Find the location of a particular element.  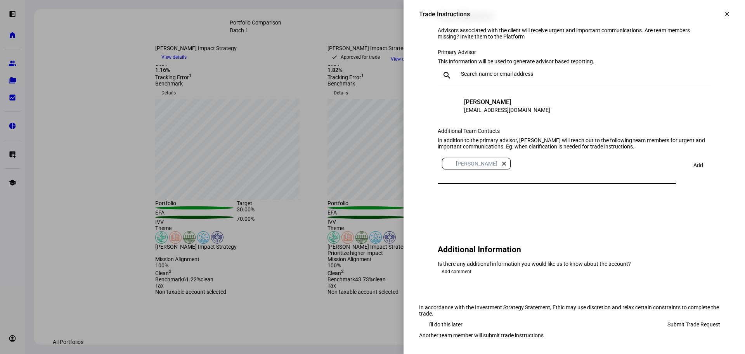

a: Another team member will submit trade instructions is located at coordinates (481, 335).